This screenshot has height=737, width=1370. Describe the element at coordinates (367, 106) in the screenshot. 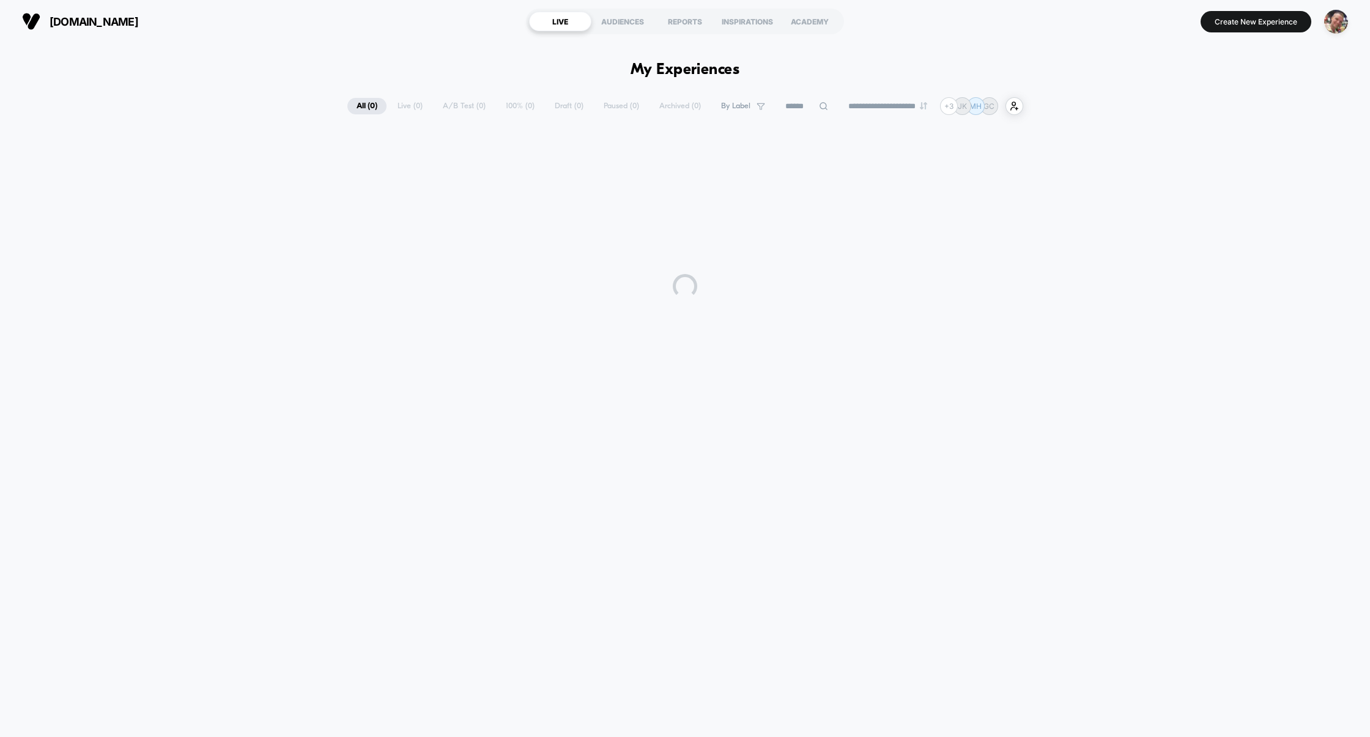

I see `span: All ( 0 )` at that location.